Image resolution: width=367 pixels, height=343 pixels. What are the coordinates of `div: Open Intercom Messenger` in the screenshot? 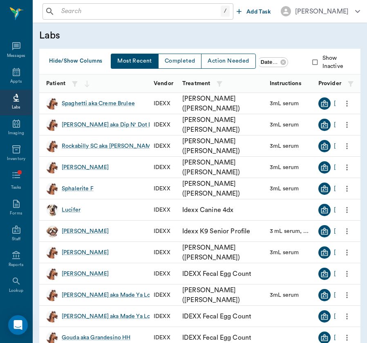 It's located at (18, 325).